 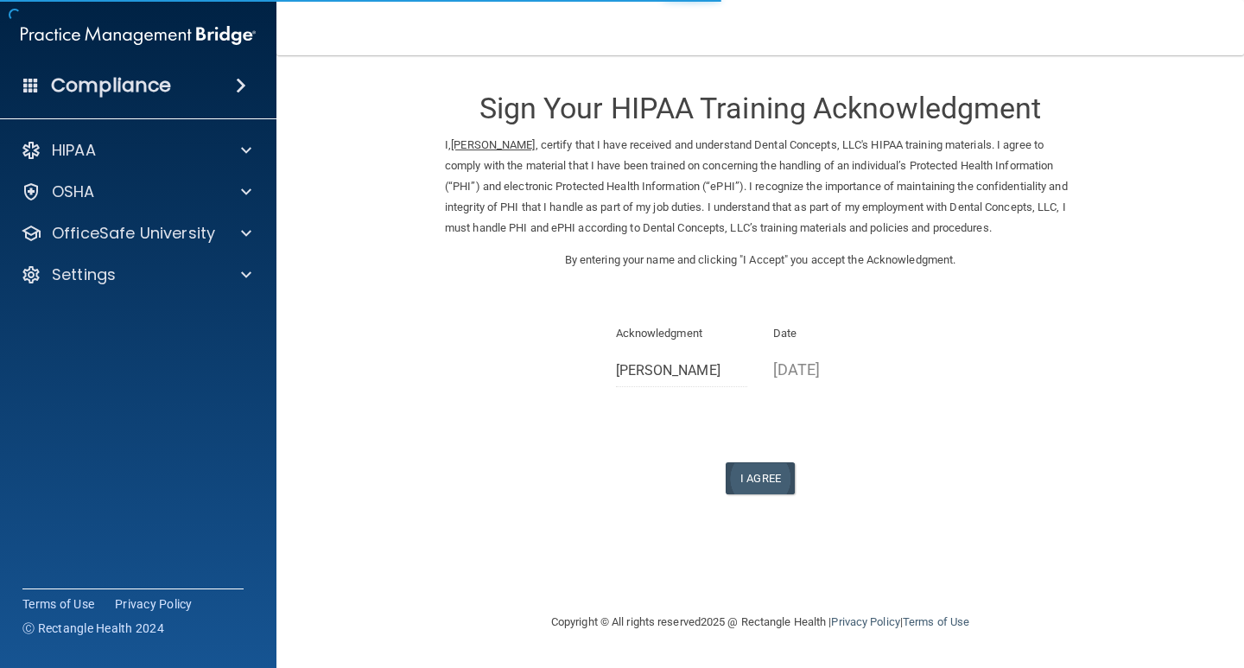 I want to click on input: Full Name, so click(x=682, y=371).